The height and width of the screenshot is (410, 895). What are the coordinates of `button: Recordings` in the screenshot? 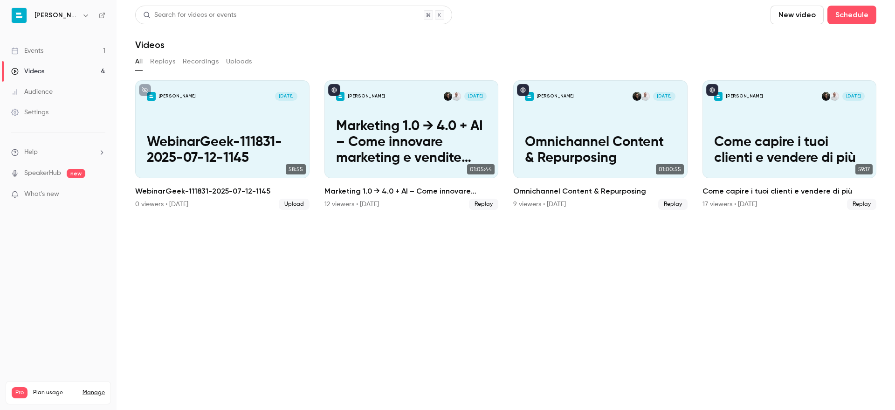 It's located at (200, 62).